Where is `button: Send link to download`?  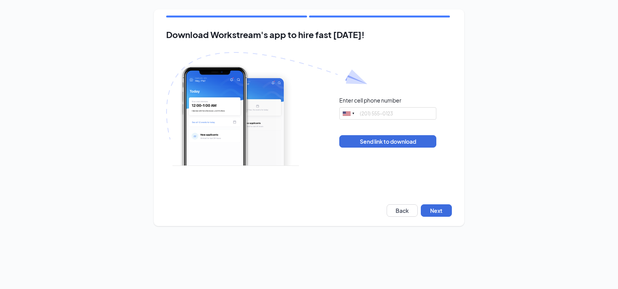 button: Send link to download is located at coordinates (388, 141).